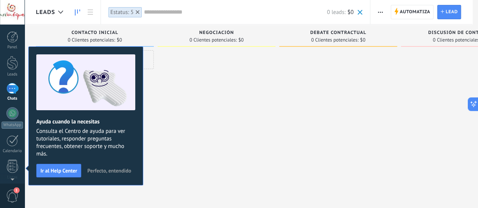 This screenshot has width=478, height=208. I want to click on h2: Ayuda cuando la necesitas, so click(86, 122).